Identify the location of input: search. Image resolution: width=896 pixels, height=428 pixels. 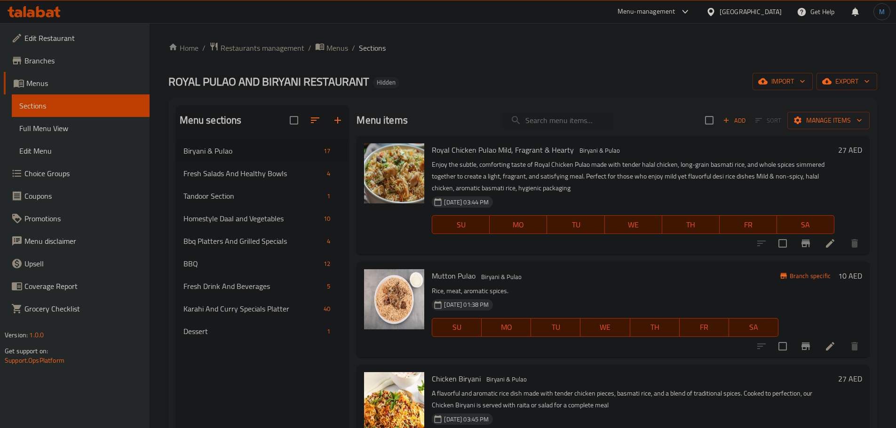
(558, 120).